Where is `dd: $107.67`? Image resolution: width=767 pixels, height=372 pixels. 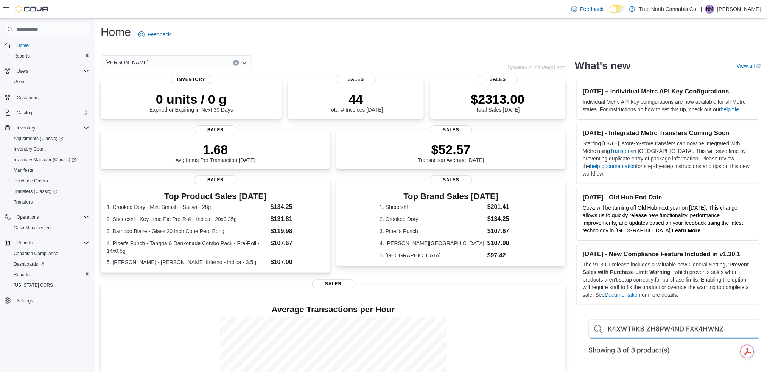 dd: $107.67 is located at coordinates (298, 243).